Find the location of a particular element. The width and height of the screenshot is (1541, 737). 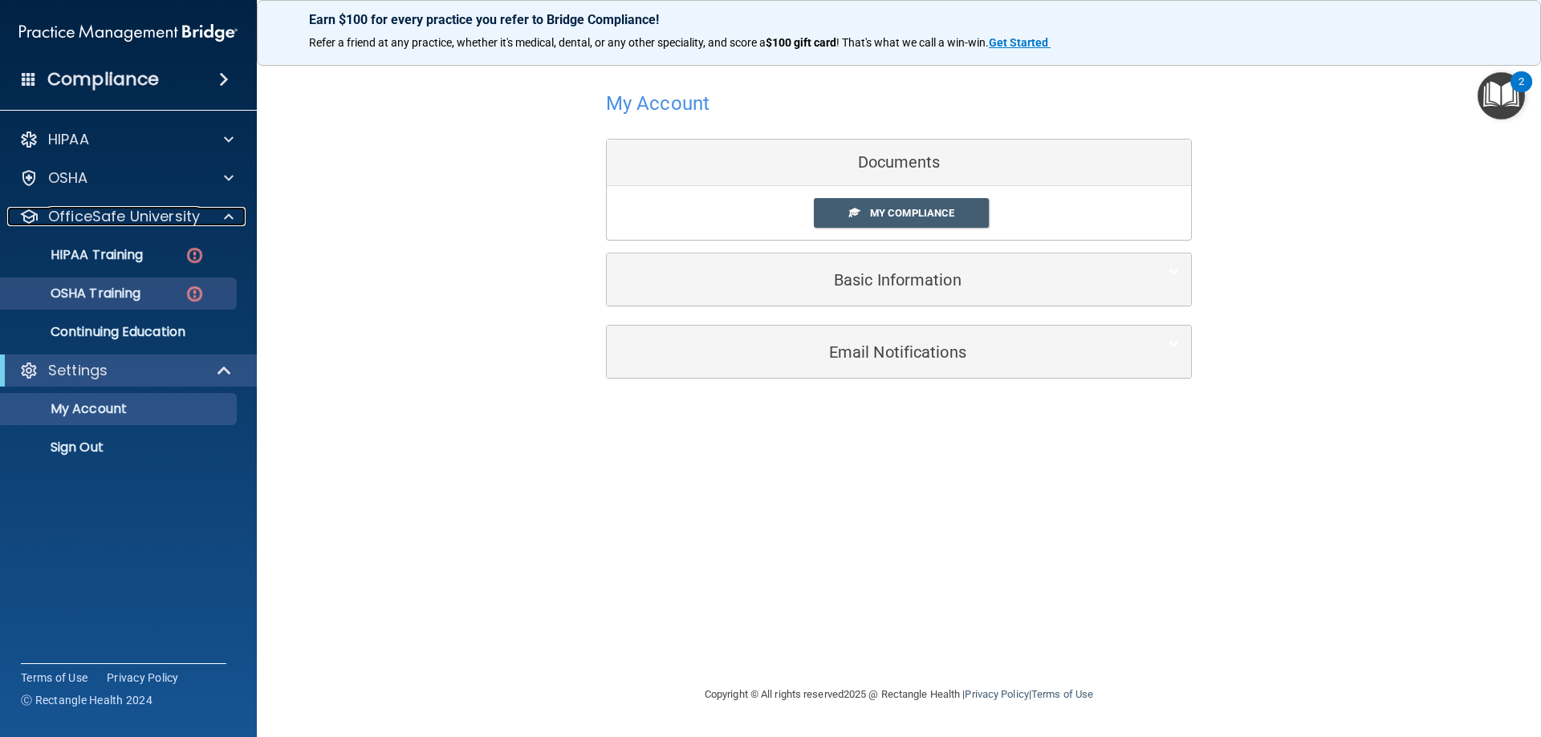

p: Settings is located at coordinates (78, 371).